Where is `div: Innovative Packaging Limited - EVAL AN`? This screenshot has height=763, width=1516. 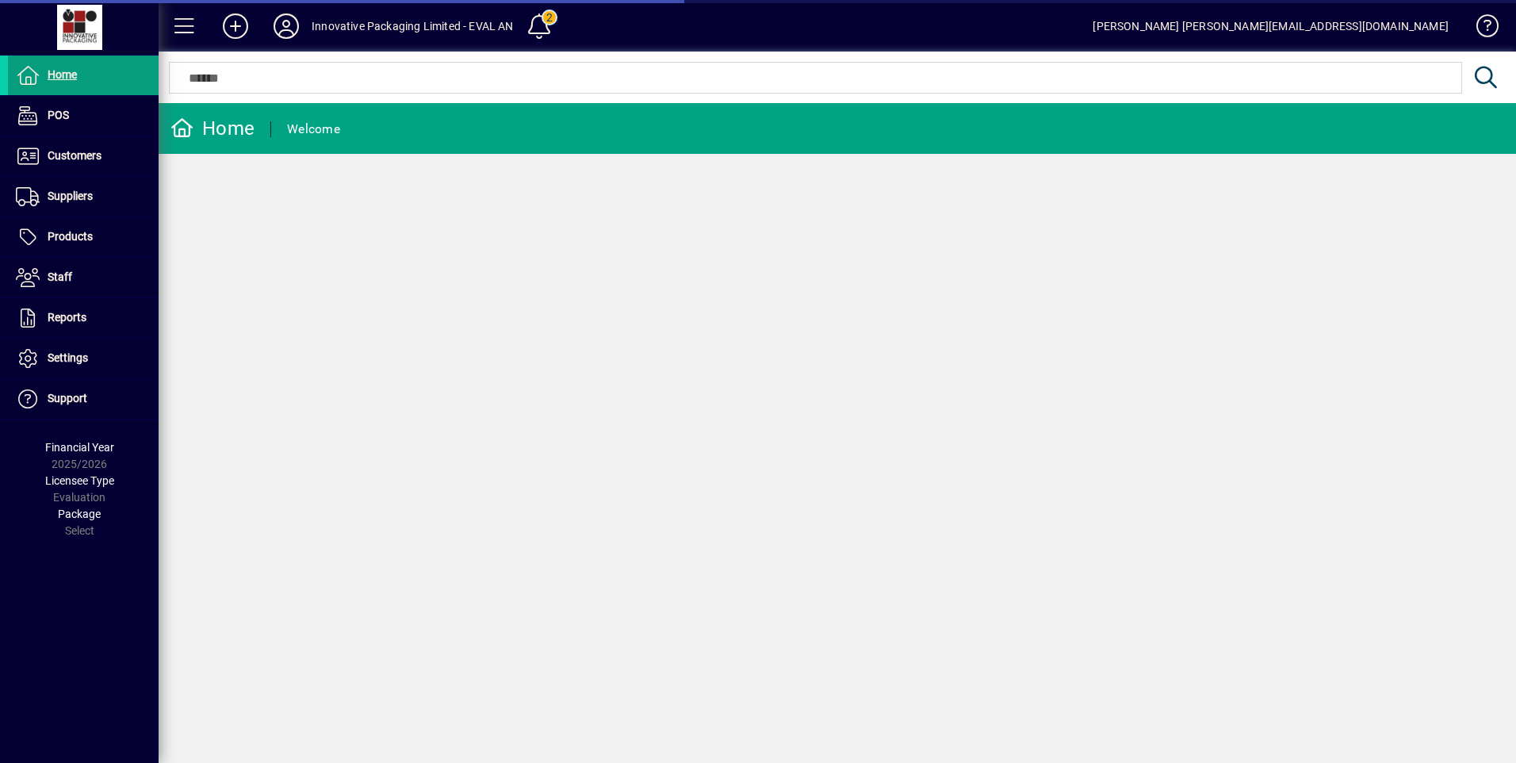 div: Innovative Packaging Limited - EVAL AN is located at coordinates (412, 26).